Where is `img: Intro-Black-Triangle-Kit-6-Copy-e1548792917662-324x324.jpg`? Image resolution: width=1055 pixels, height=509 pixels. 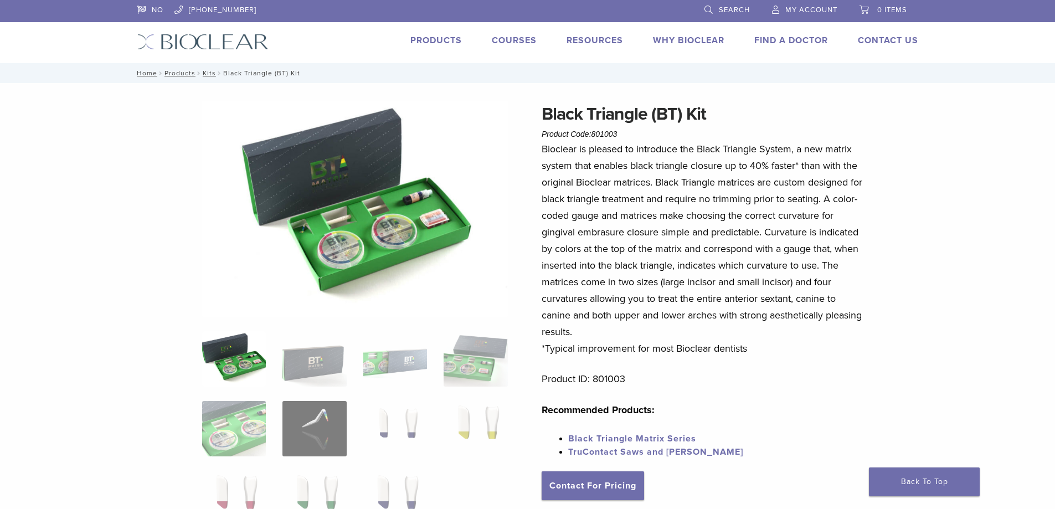 img: Intro-Black-Triangle-Kit-6-Copy-e1548792917662-324x324.jpg is located at coordinates (234, 359).